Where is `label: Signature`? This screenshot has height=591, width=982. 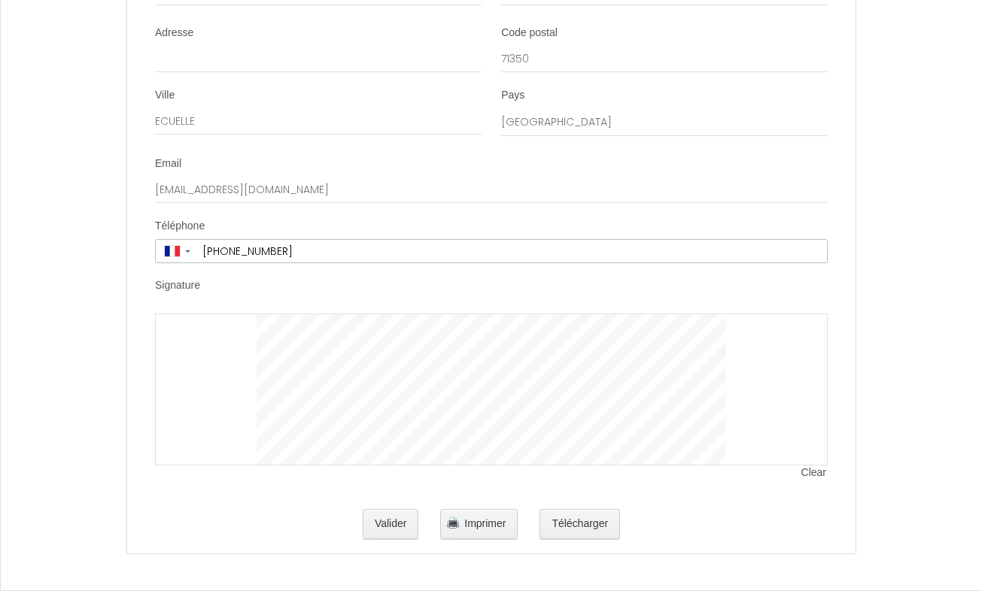
label: Signature is located at coordinates (178, 286).